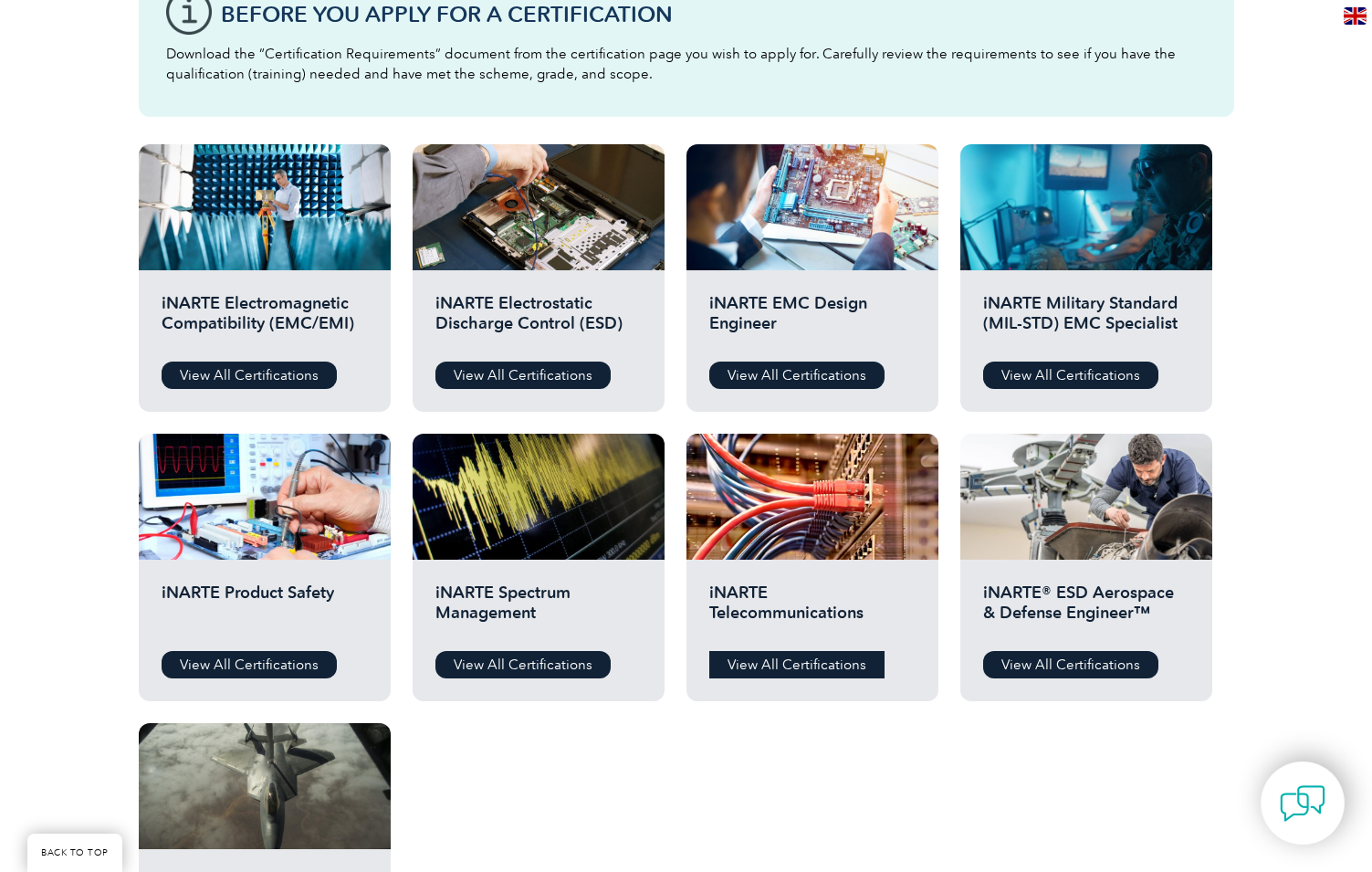  Describe the element at coordinates (686, 64) in the screenshot. I see `p: Download the “Certification Requirements” document from the certification page you wish to apply ...` at that location.